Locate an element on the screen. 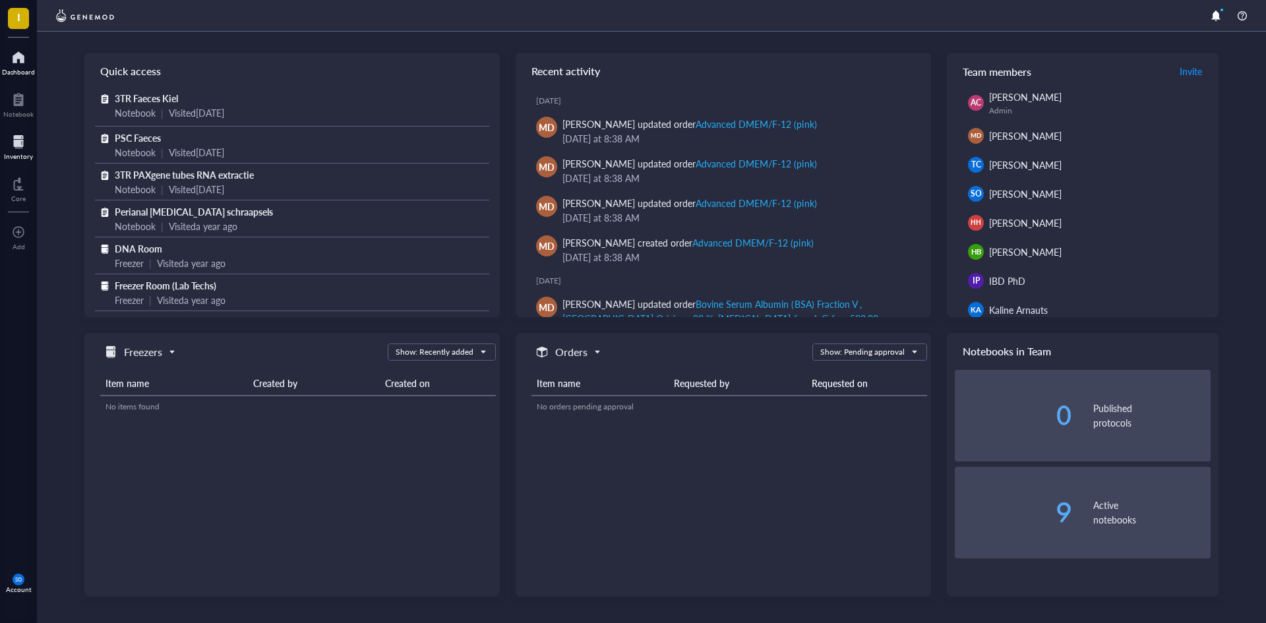  h5: Freezers is located at coordinates (143, 352).